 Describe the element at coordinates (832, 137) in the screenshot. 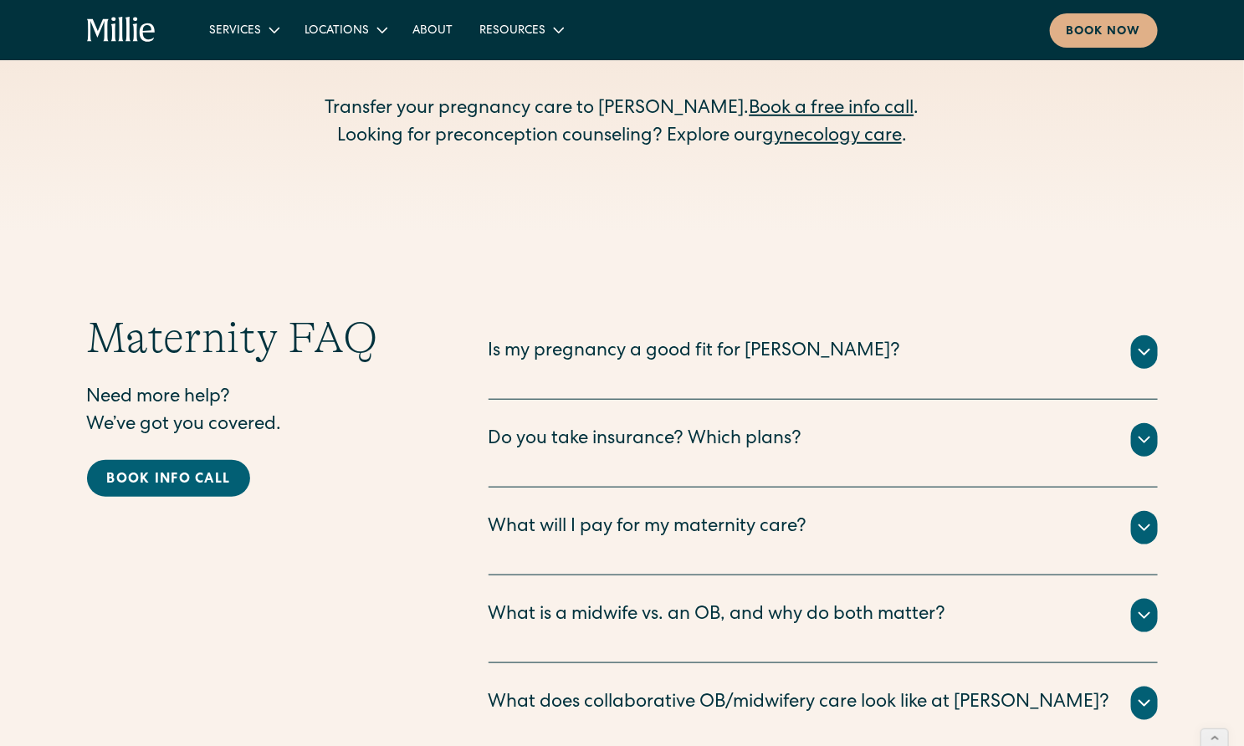

I see `a: gynecology care` at that location.